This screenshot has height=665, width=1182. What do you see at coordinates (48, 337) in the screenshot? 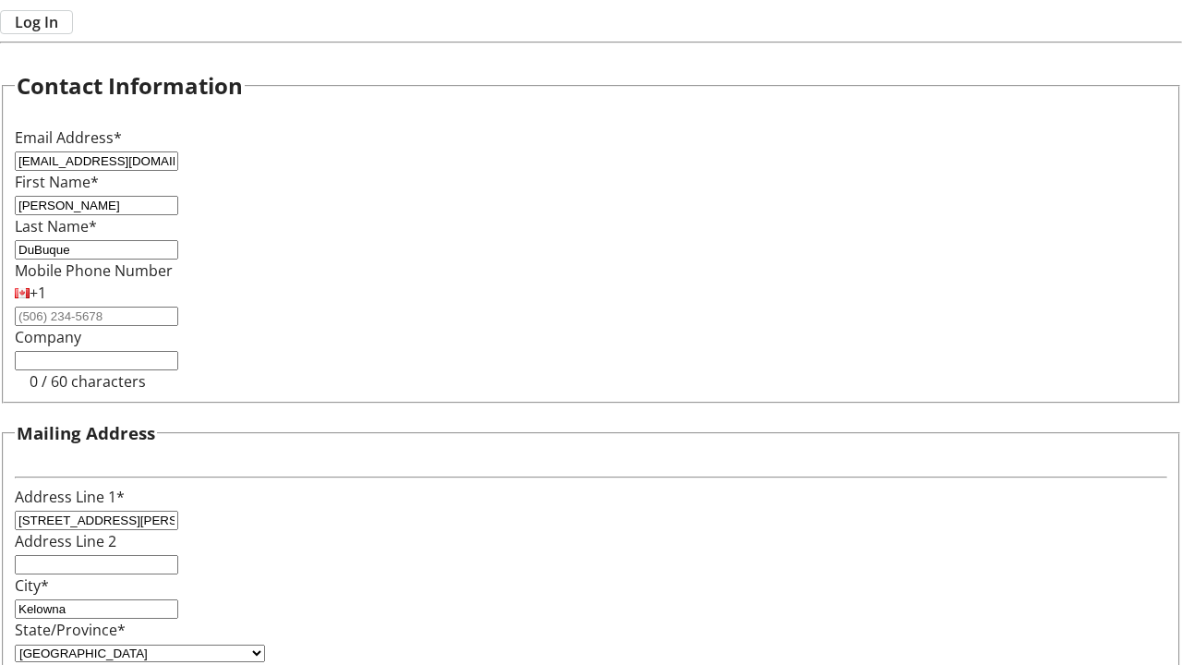
I see `label: Company` at bounding box center [48, 337].